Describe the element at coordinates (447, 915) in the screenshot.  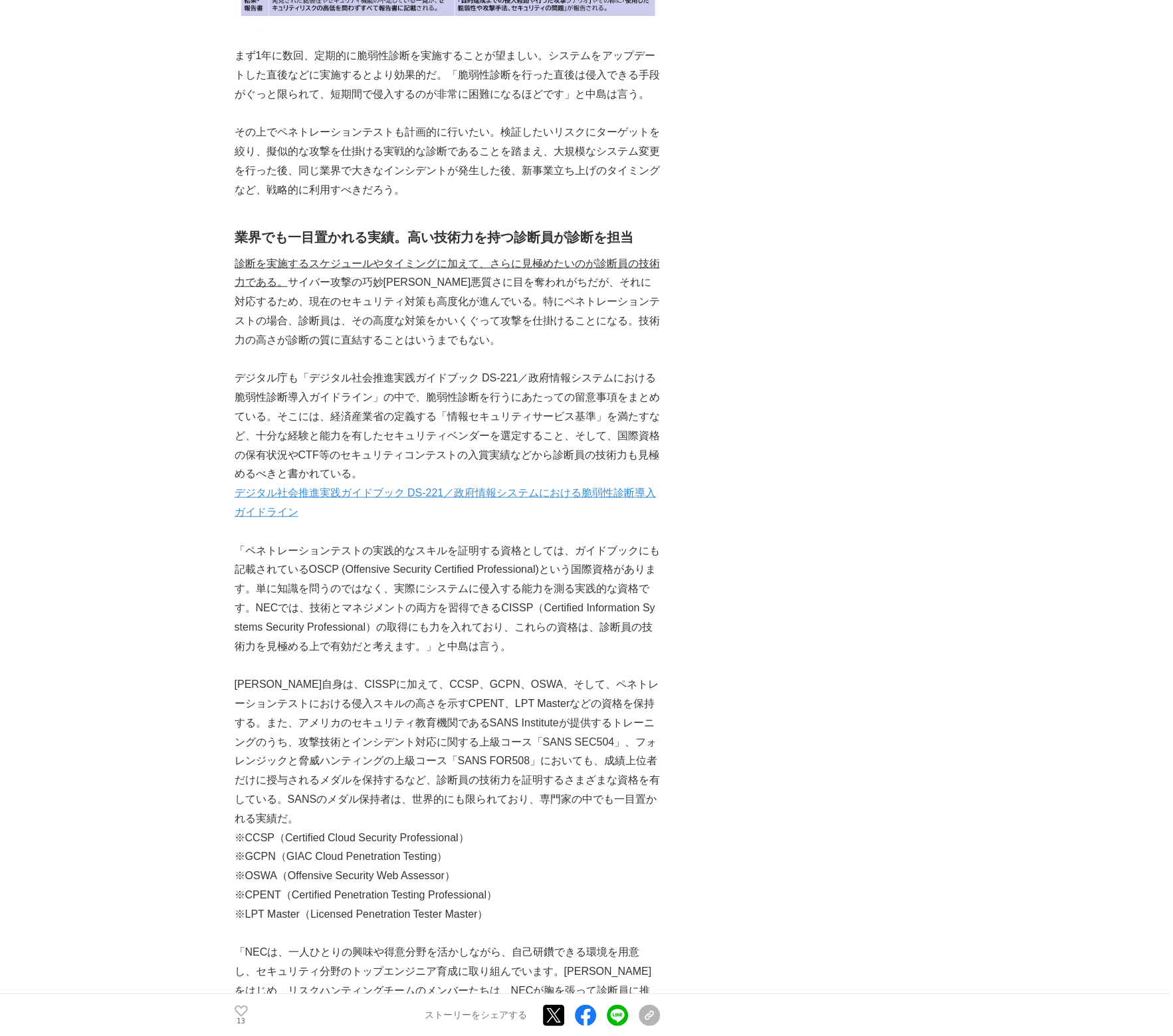
I see `p: ※LPT Master（Licensed Penetration Tester Master）` at that location.